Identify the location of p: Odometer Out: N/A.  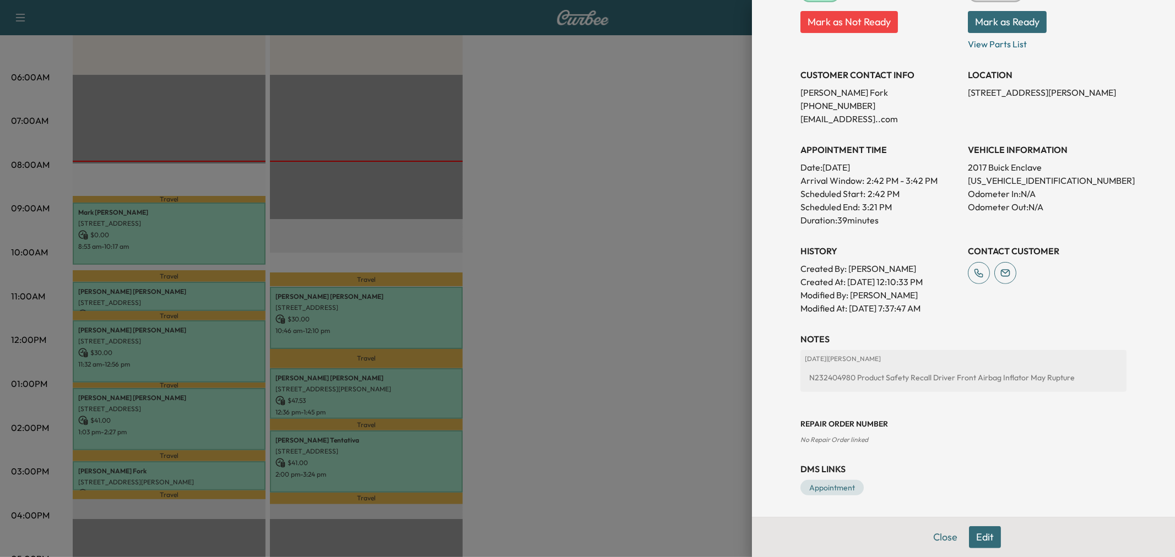
(1047, 207).